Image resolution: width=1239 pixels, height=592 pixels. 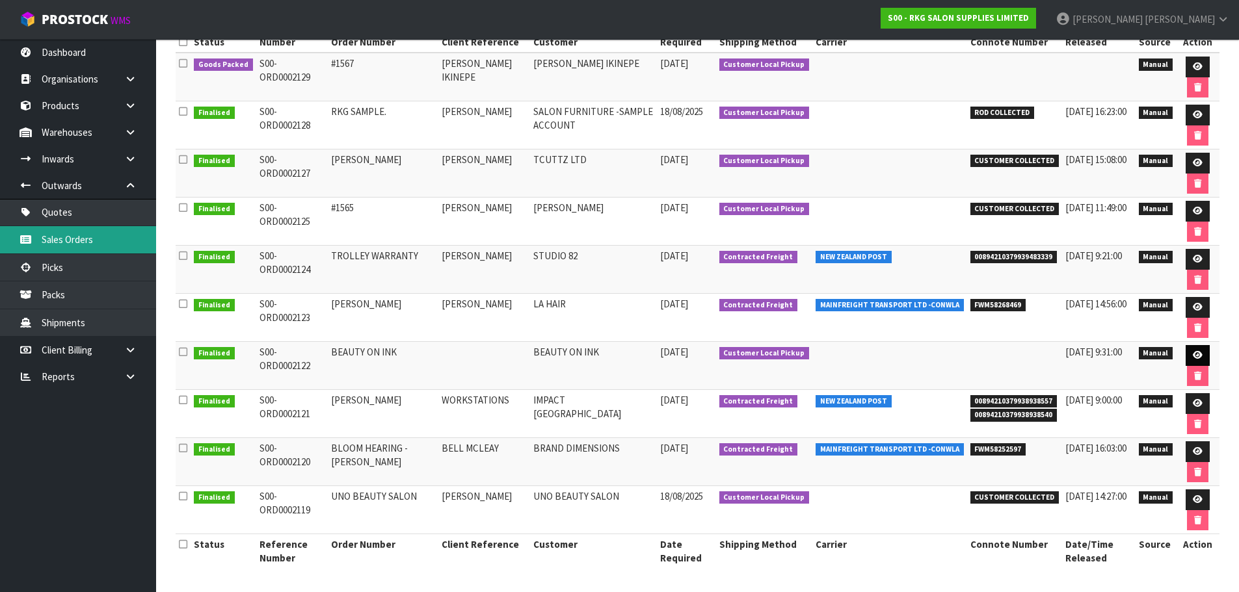 I want to click on td: S00-ORD0002124, so click(x=292, y=270).